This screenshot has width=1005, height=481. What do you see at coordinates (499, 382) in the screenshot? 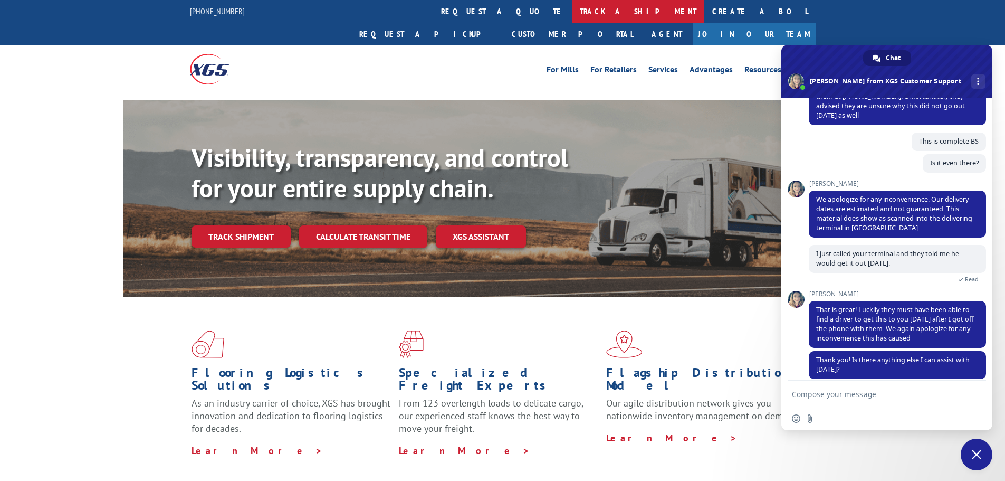
I see `h1: Specialized Freight Experts` at bounding box center [499, 382].